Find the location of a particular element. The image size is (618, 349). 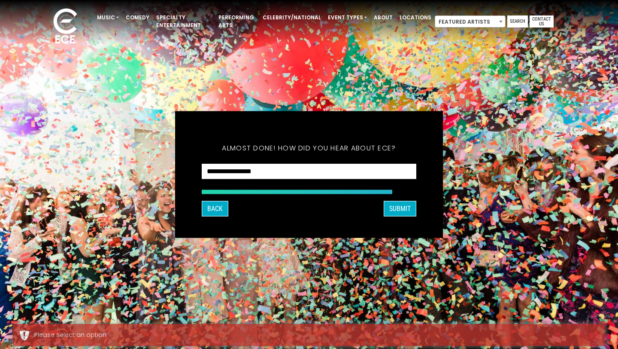

select: How did you hear about ECE is located at coordinates (309, 171).